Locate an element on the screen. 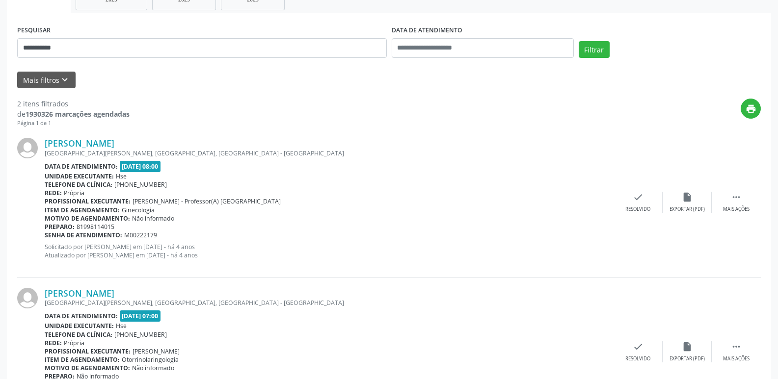 The width and height of the screenshot is (778, 379). span: 81998114015 is located at coordinates (95, 227).